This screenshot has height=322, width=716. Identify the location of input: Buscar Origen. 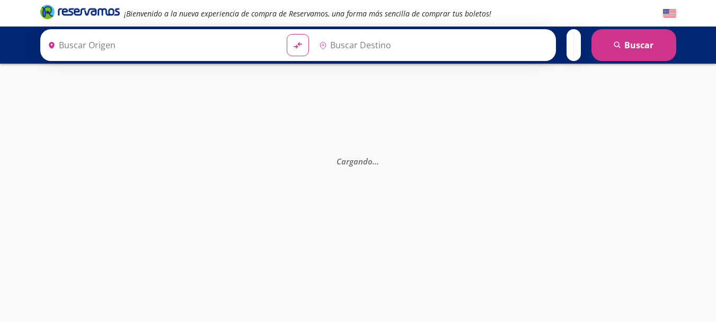
(161, 45).